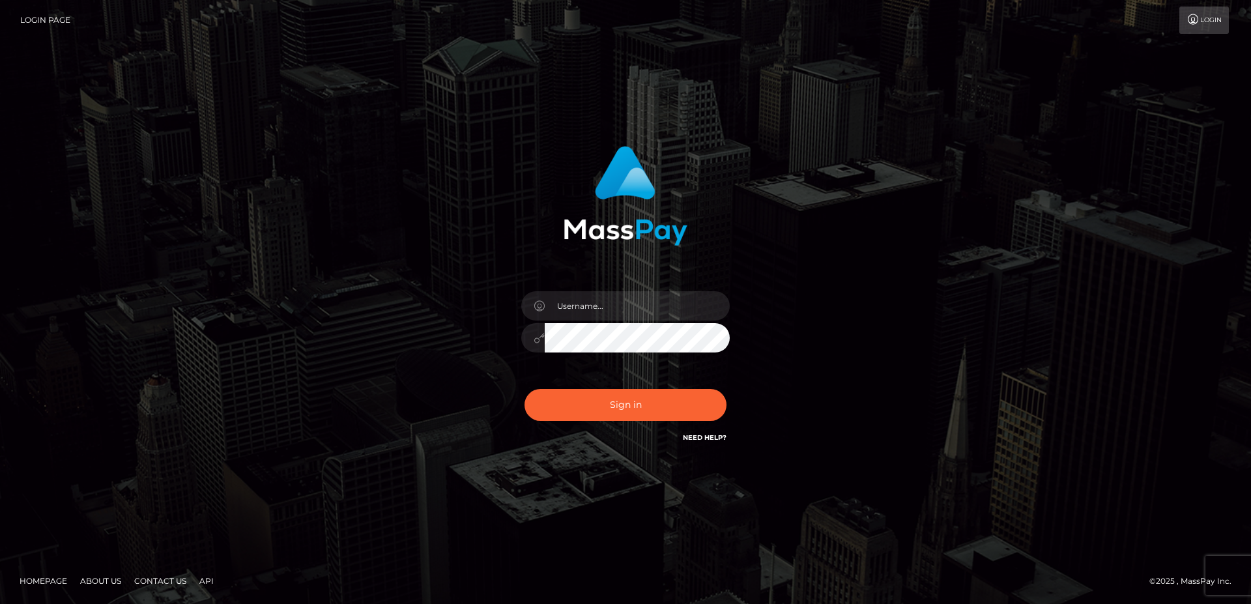 The height and width of the screenshot is (604, 1251). Describe the element at coordinates (160, 580) in the screenshot. I see `a: Contact Us` at that location.